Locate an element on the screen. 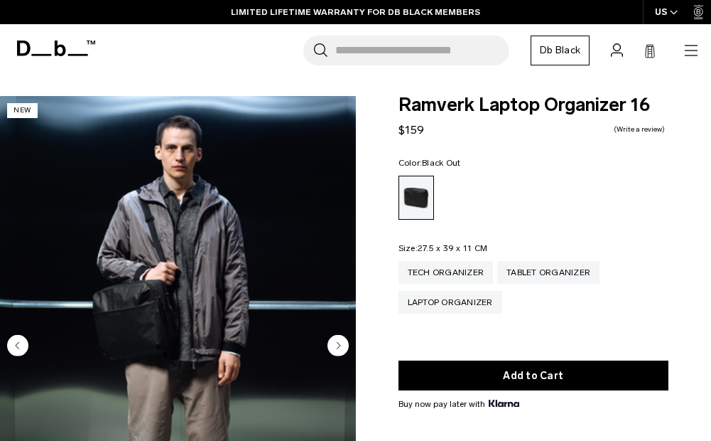 The width and height of the screenshot is (711, 441). span: Buy now pay later with is located at coordinates (459, 404).